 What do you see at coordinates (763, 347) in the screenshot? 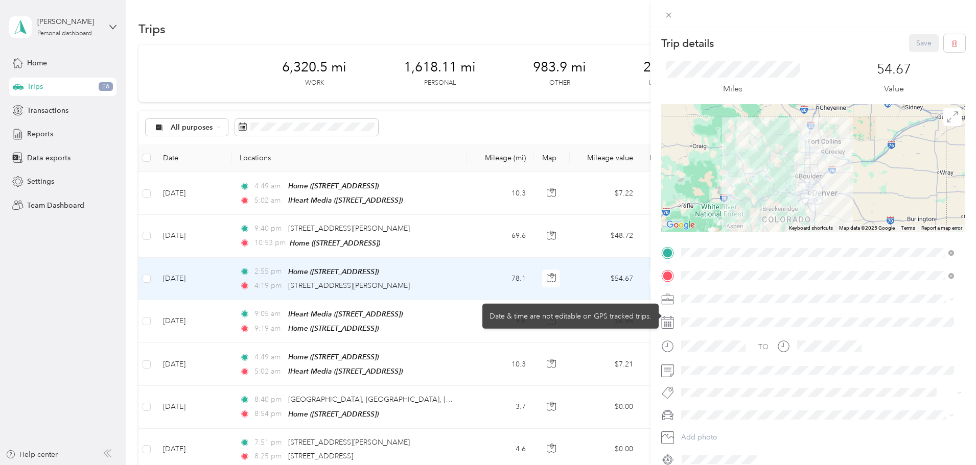
I see `div: TO` at bounding box center [763, 347].